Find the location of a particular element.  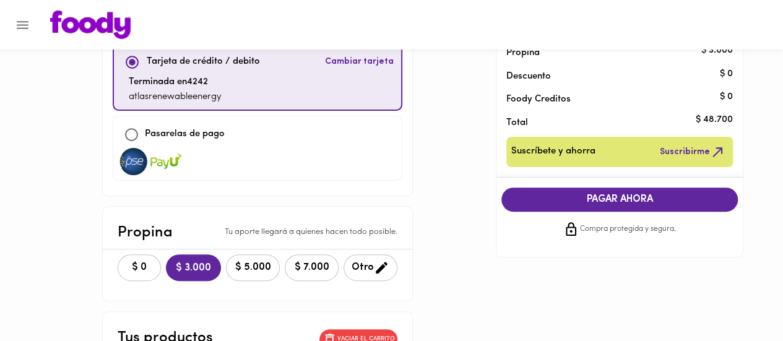

span: Cambiar tarjeta is located at coordinates (359, 62).